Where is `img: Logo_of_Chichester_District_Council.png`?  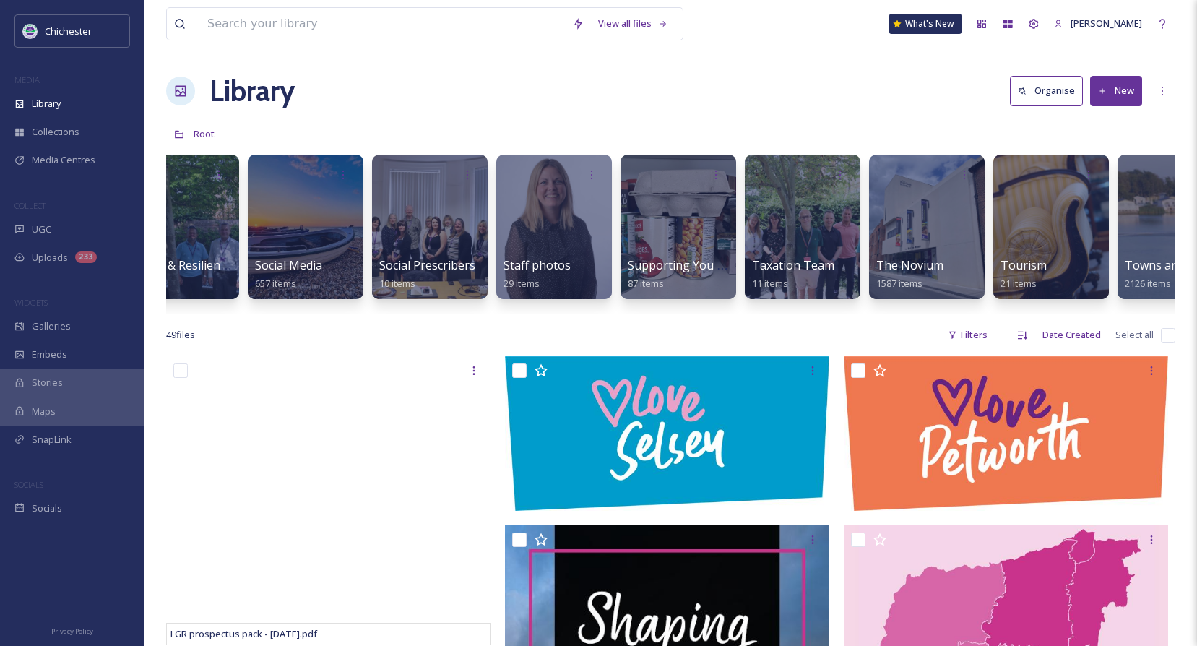 img: Logo_of_Chichester_District_Council.png is located at coordinates (30, 31).